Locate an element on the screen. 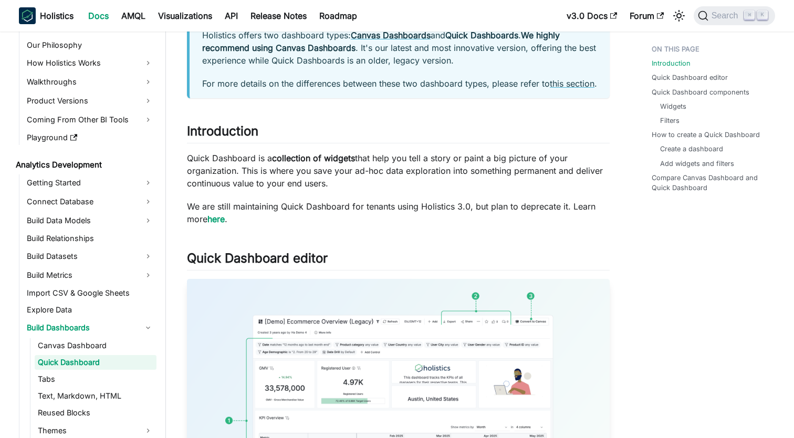 The width and height of the screenshot is (794, 438). a: Build Data Models is located at coordinates (90, 221).